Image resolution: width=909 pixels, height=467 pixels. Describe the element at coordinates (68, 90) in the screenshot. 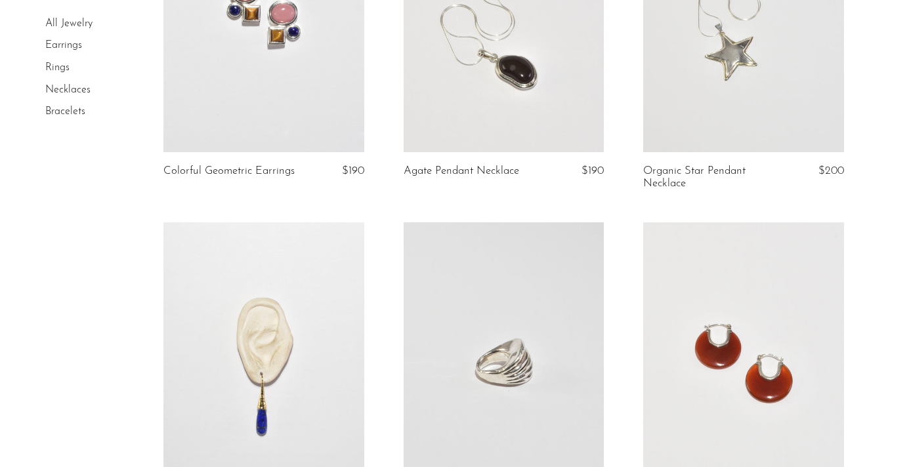

I see `a: Necklaces` at that location.